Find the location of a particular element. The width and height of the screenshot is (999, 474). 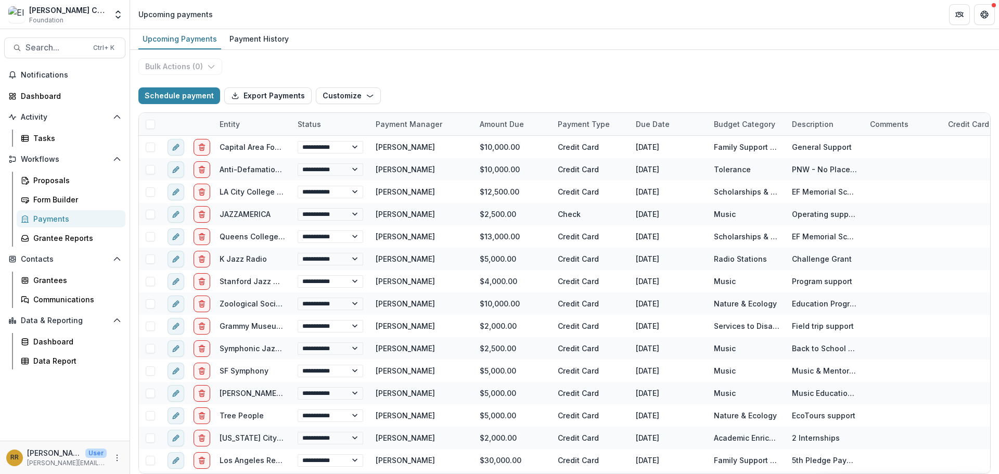

button: Open Activity is located at coordinates (65, 117).